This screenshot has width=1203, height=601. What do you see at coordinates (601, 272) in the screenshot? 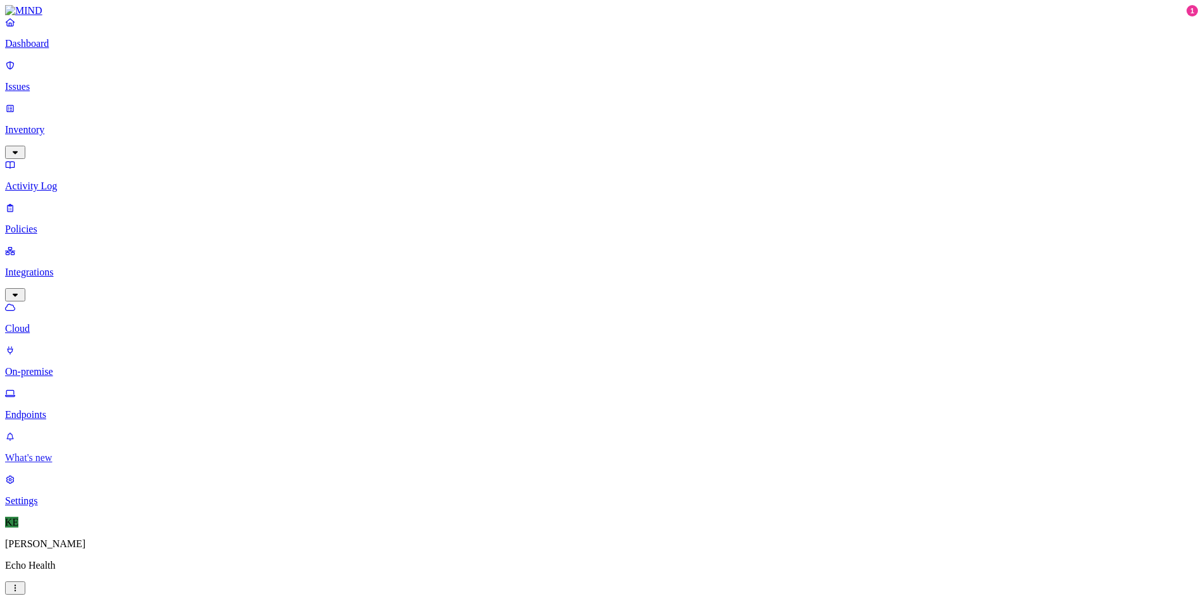
I see `p: Integrations` at bounding box center [601, 272].